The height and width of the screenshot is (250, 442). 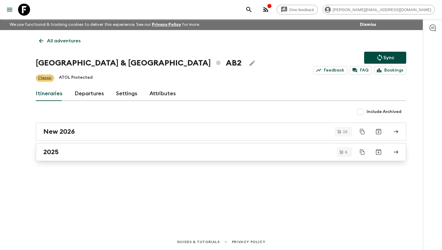 What do you see at coordinates (252, 63) in the screenshot?
I see `button: Edit Adventure Title` at bounding box center [252, 63].